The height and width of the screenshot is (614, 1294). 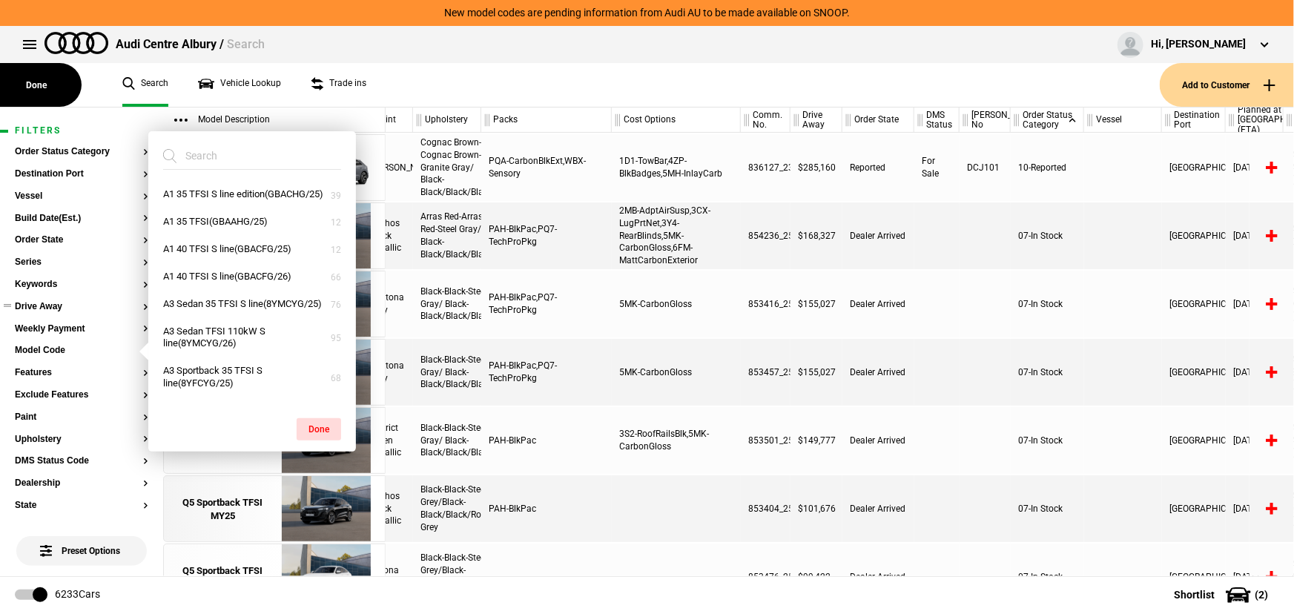 What do you see at coordinates (82, 196) in the screenshot?
I see `button: Vessel` at bounding box center [82, 196].